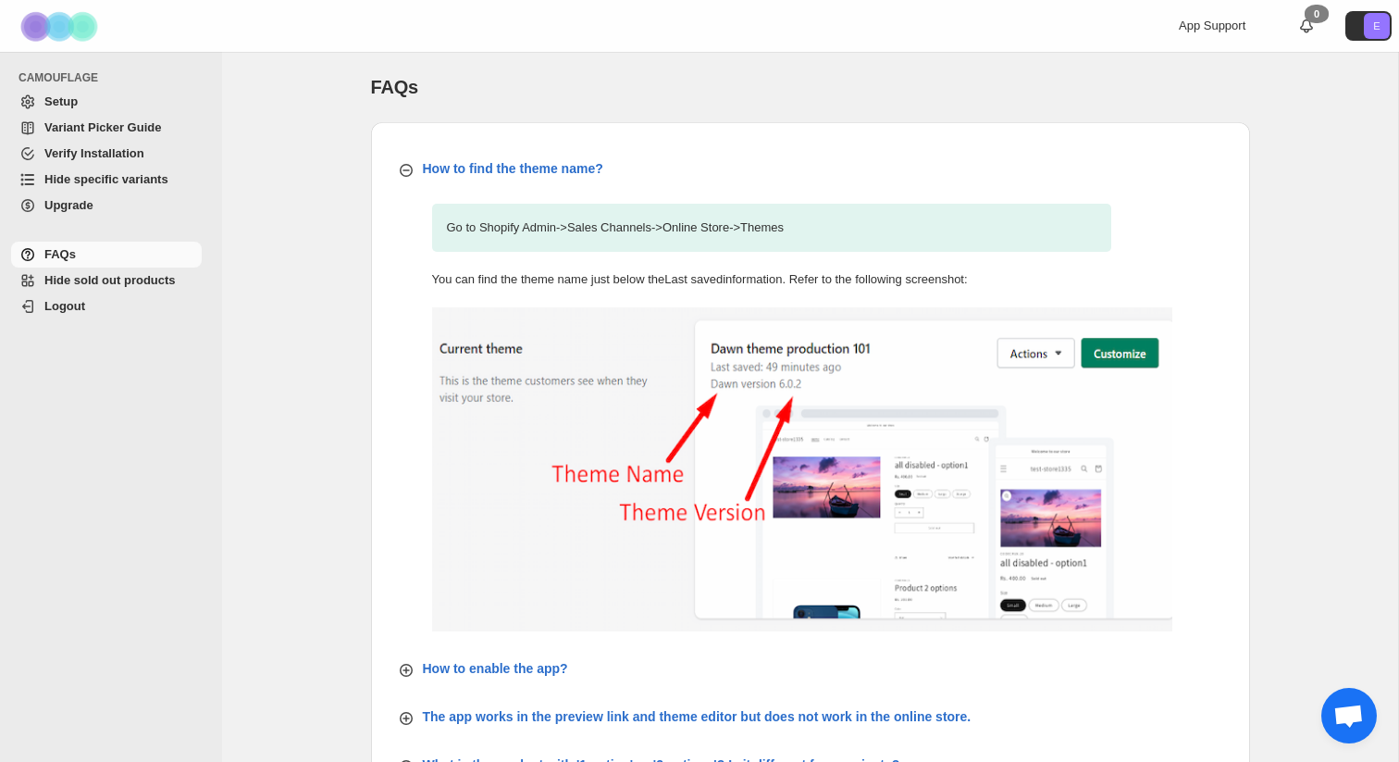  What do you see at coordinates (106, 179) in the screenshot?
I see `span: Hide specific variants` at bounding box center [106, 179].